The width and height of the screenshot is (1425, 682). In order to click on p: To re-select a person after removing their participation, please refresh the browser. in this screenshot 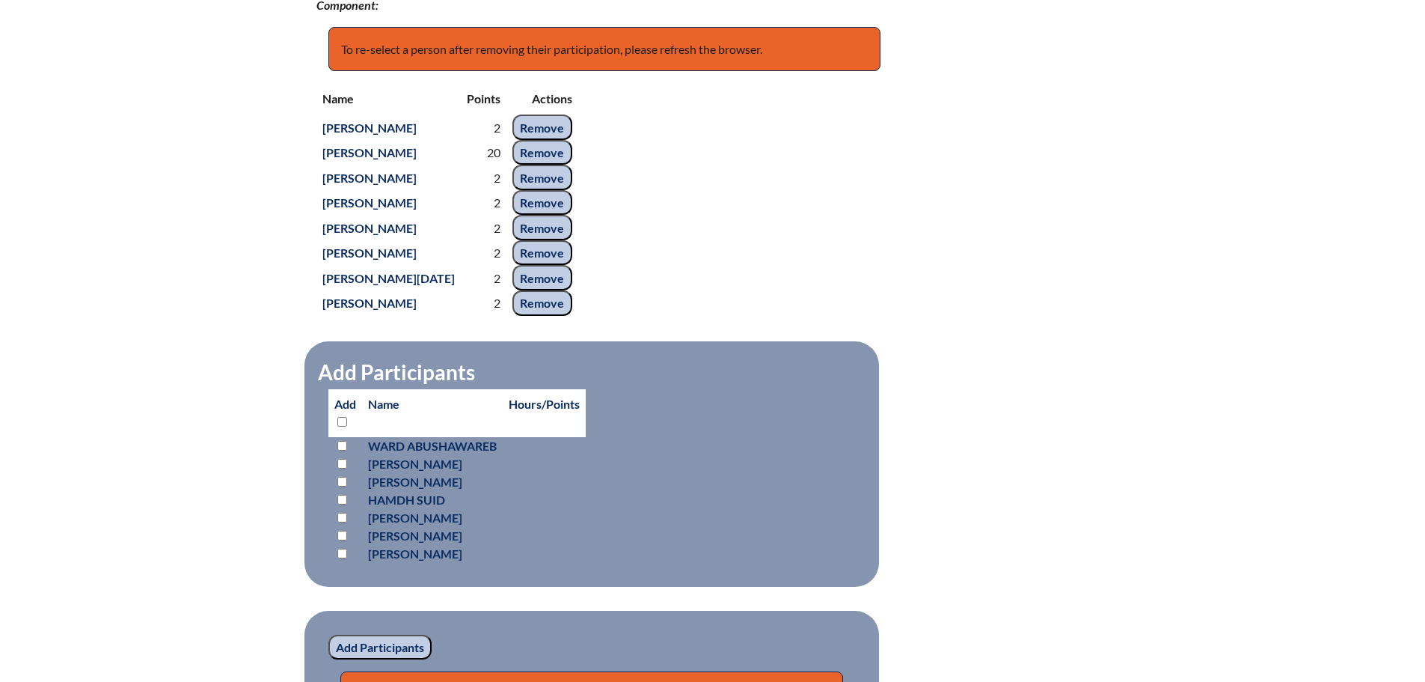, I will do `click(605, 49)`.